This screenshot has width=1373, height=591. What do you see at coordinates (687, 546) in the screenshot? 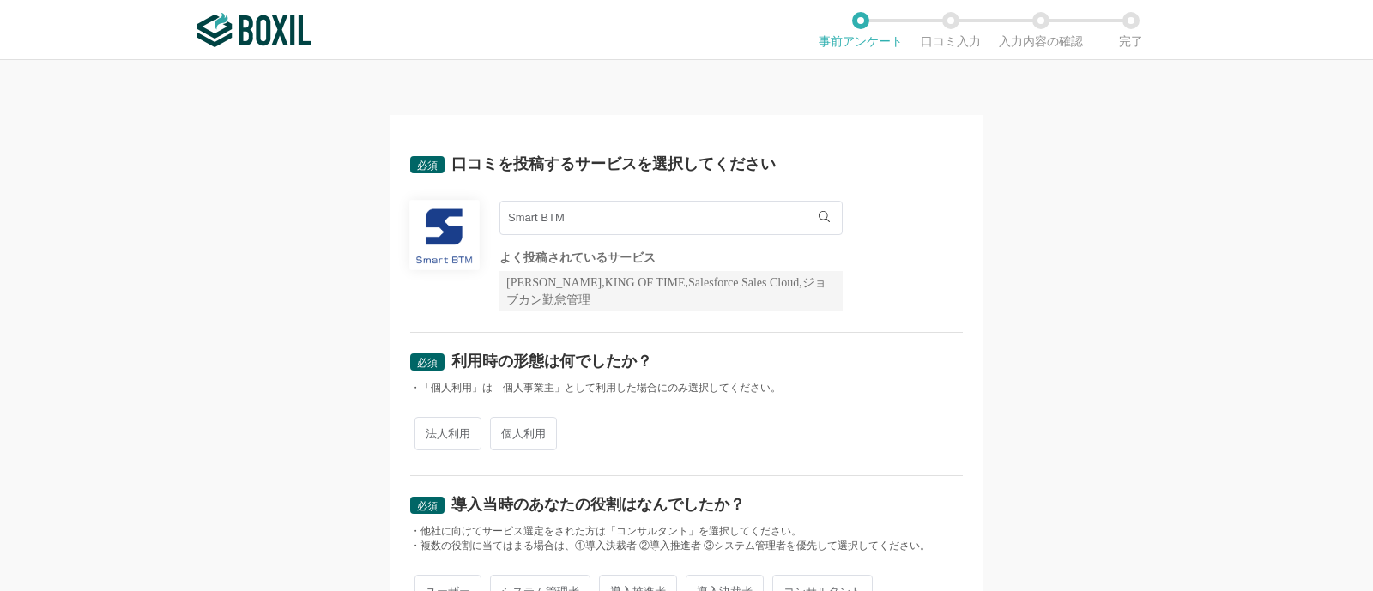
I see `div: ・複数の役割に当てはまる場合は、①導入決裁者 ②導入推進者 ③システム管理者を優先して選択してください。` at bounding box center [687, 546].